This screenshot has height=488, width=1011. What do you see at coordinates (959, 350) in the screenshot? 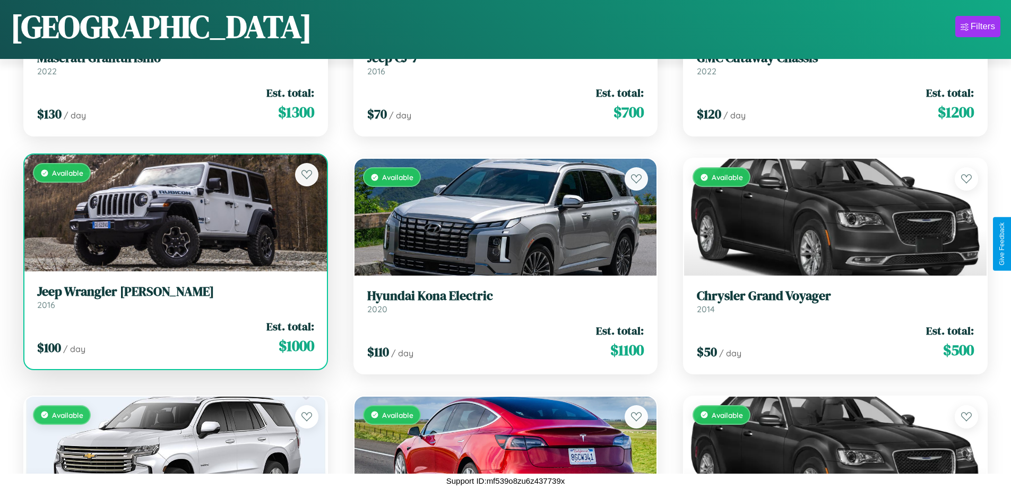
I see `span: $ 500` at bounding box center [959, 350].